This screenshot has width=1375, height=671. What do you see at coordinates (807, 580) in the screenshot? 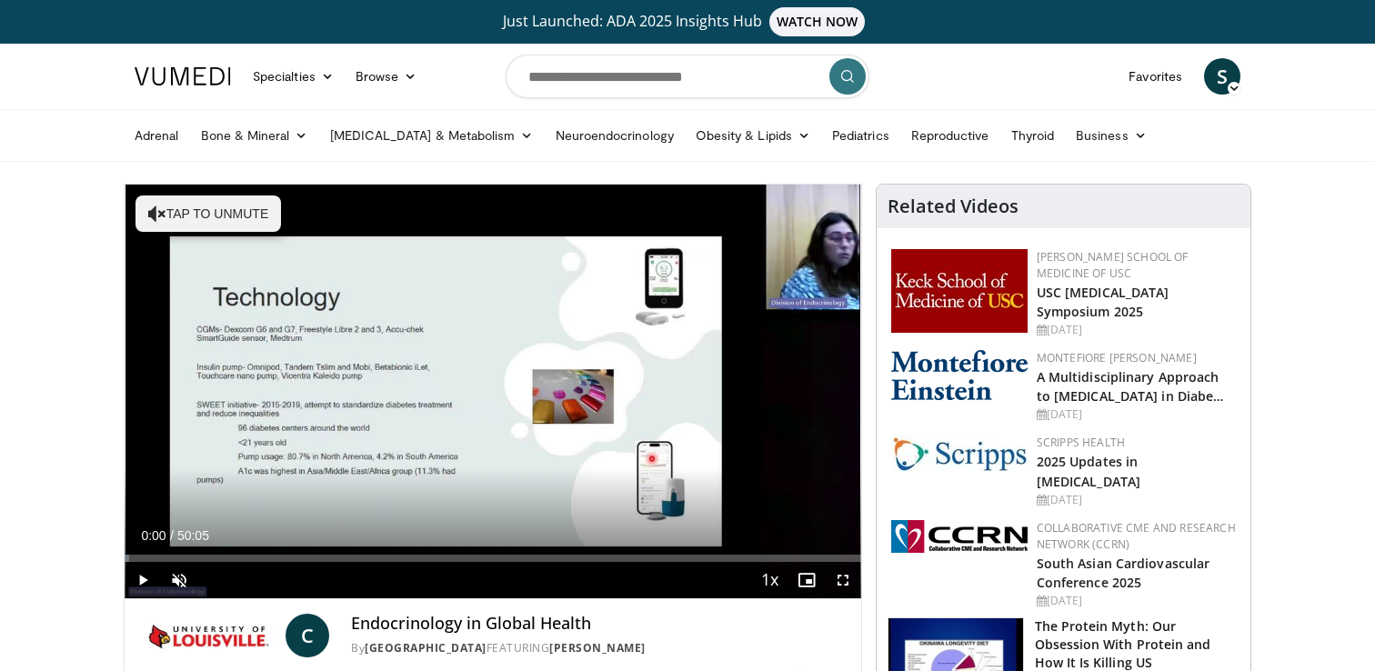
I see `button: Enable picture-in-picture mode` at bounding box center [807, 580].